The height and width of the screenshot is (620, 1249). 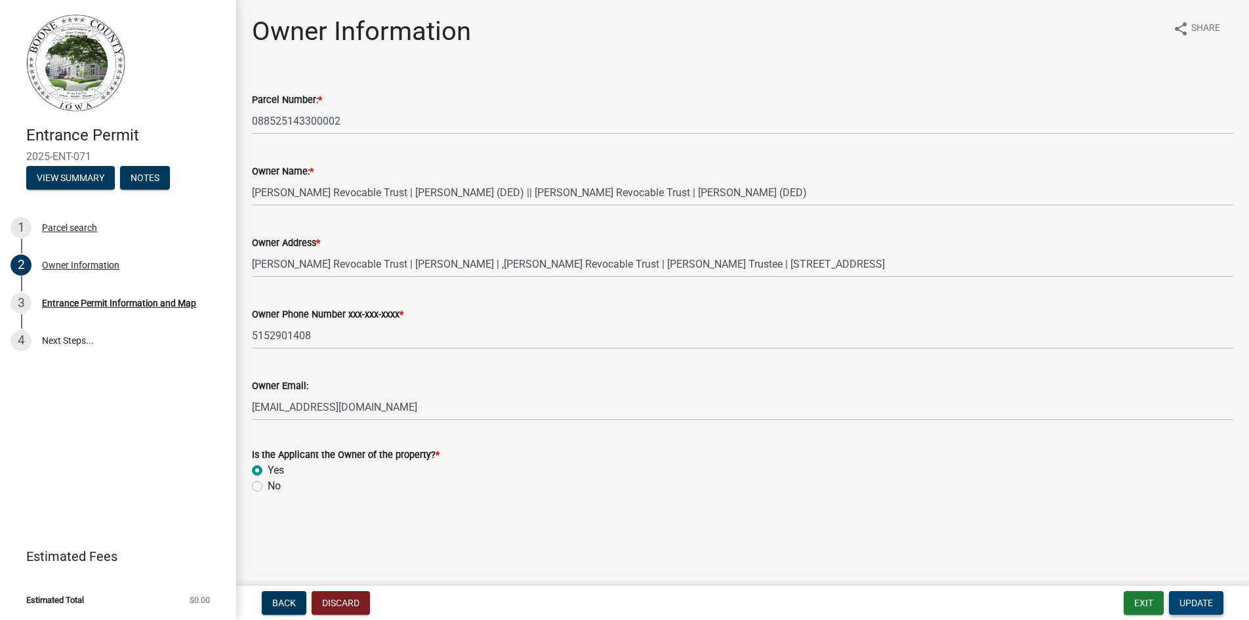 I want to click on span: $0.00, so click(x=199, y=600).